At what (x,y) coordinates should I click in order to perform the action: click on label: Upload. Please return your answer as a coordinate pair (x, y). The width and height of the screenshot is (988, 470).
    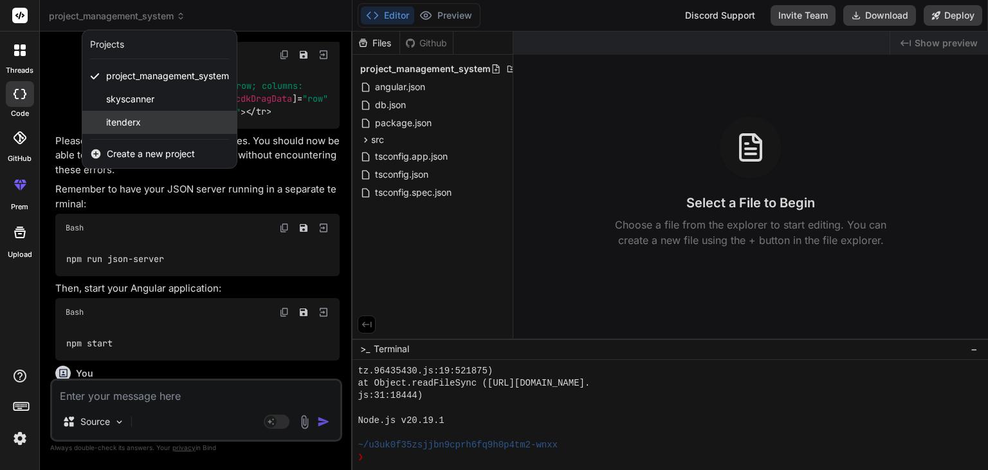
    Looking at the image, I should click on (20, 254).